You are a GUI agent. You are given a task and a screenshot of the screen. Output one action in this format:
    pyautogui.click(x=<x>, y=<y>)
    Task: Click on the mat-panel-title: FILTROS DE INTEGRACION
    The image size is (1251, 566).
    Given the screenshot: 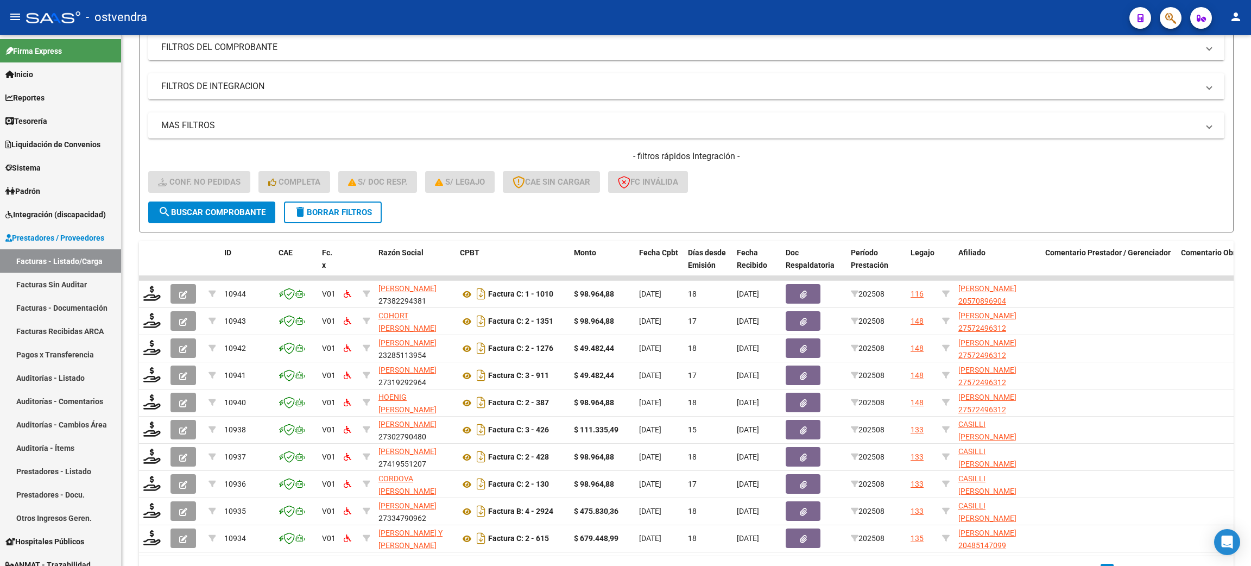 What is the action you would take?
    pyautogui.click(x=680, y=86)
    